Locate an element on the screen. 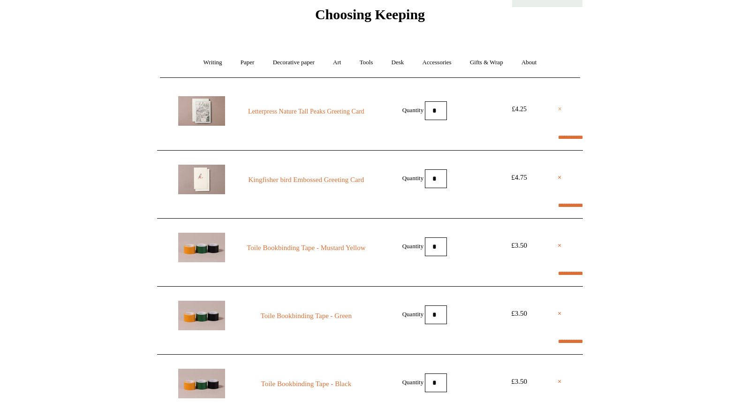 The height and width of the screenshot is (403, 740). div: £4.75 is located at coordinates (519, 177).